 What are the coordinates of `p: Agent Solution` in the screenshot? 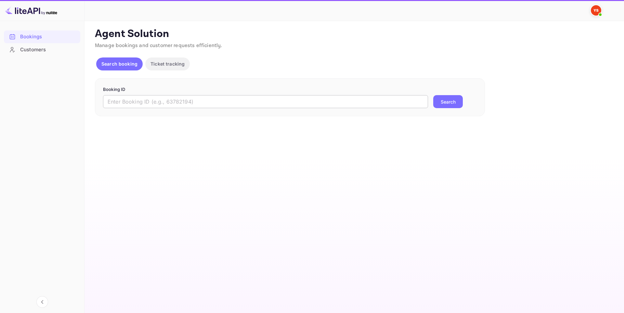 It's located at (353, 34).